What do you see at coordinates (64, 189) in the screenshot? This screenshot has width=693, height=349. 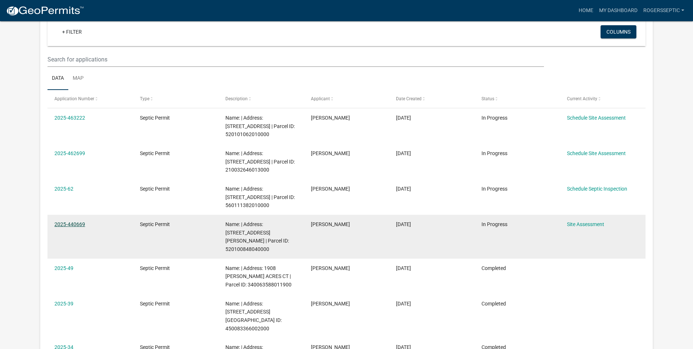 I see `a: 2025-62` at bounding box center [64, 189].